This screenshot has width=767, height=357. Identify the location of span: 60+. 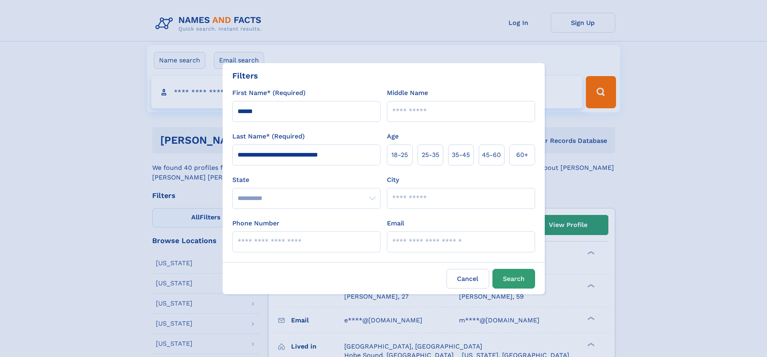
(522, 155).